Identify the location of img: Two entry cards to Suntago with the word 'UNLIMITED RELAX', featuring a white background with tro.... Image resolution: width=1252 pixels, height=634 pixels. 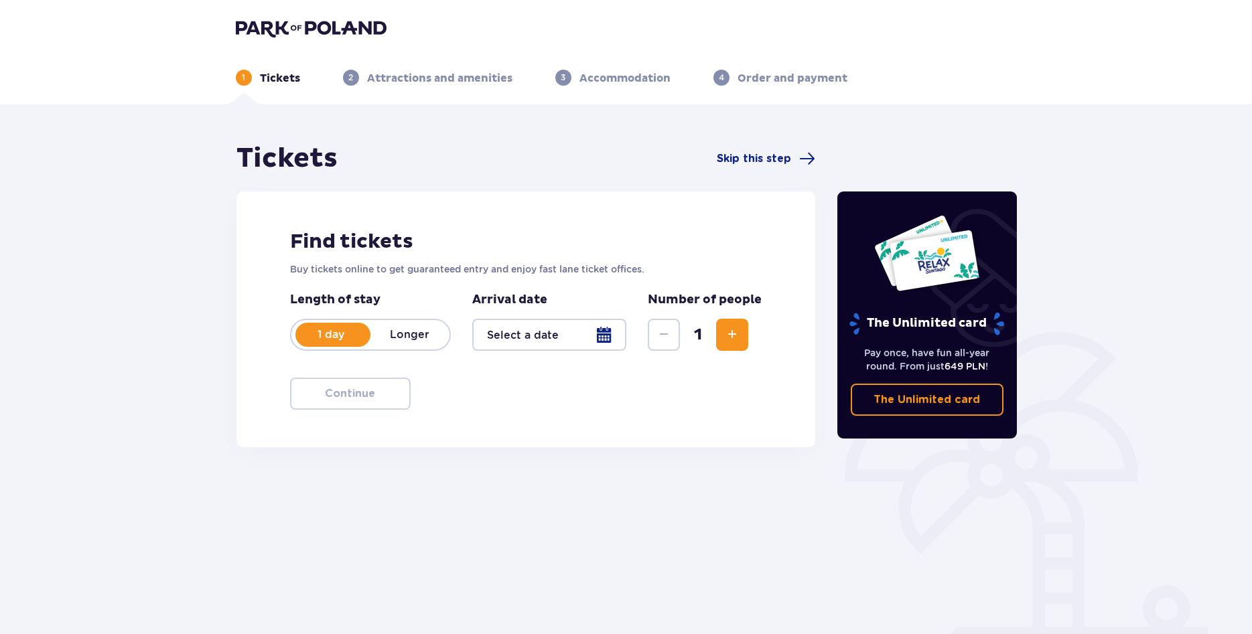
(927, 253).